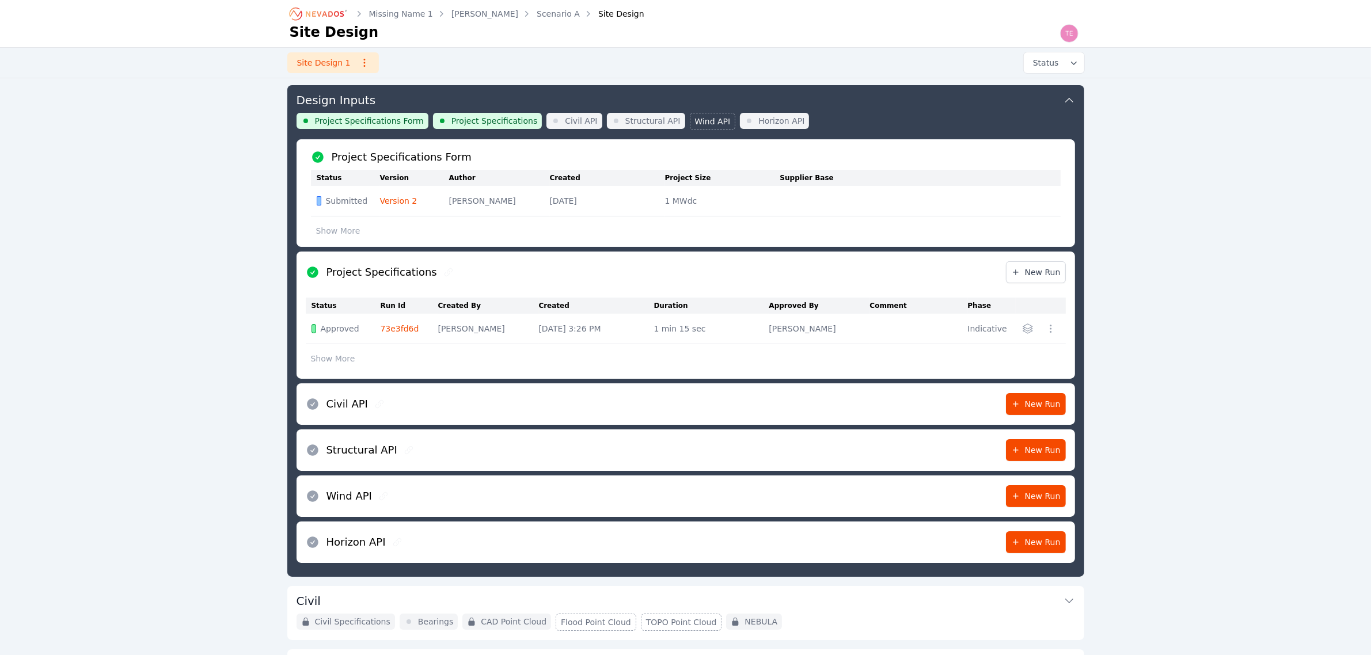 Image resolution: width=1371 pixels, height=655 pixels. I want to click on h2: Project Specifications, so click(382, 272).